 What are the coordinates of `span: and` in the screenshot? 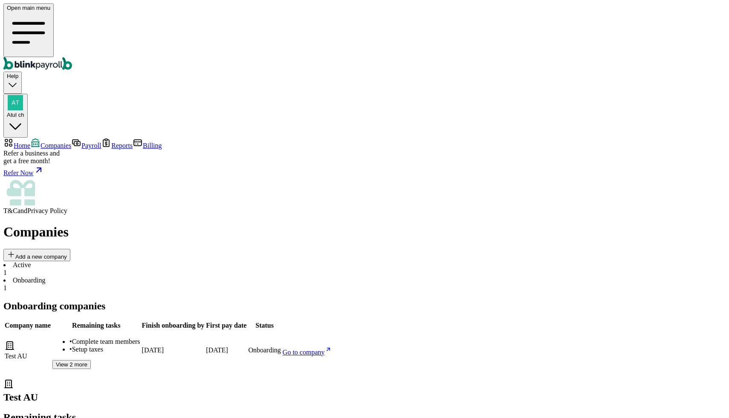 It's located at (22, 211).